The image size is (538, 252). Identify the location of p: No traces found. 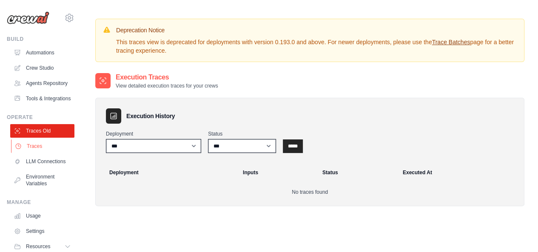
(309, 192).